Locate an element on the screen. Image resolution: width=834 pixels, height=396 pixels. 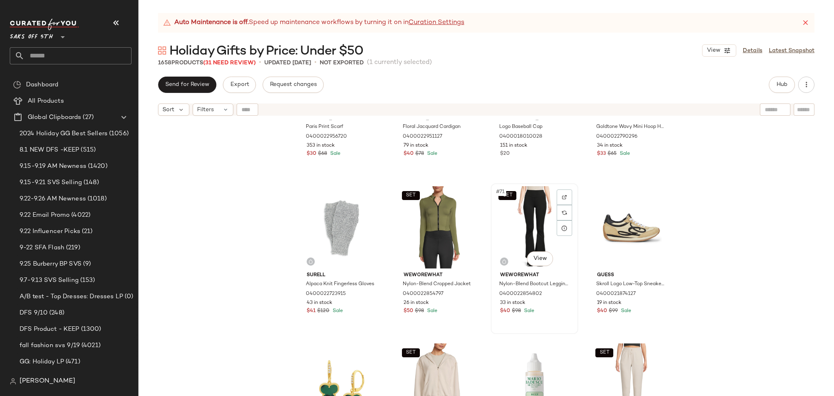
span: (248) is located at coordinates (56, 313).